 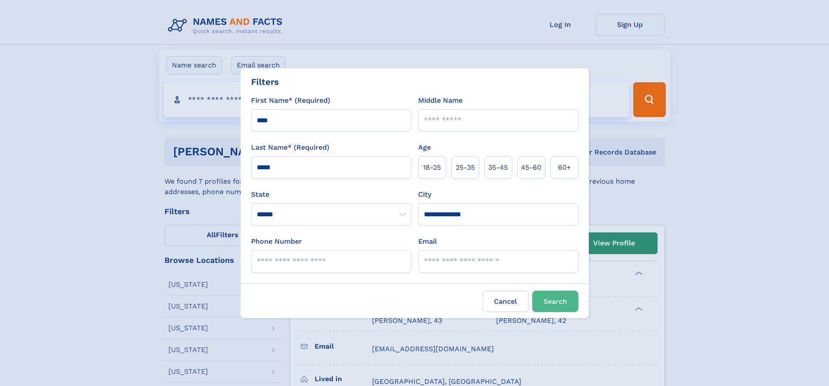 What do you see at coordinates (531, 168) in the screenshot?
I see `span: 45‑60` at bounding box center [531, 168].